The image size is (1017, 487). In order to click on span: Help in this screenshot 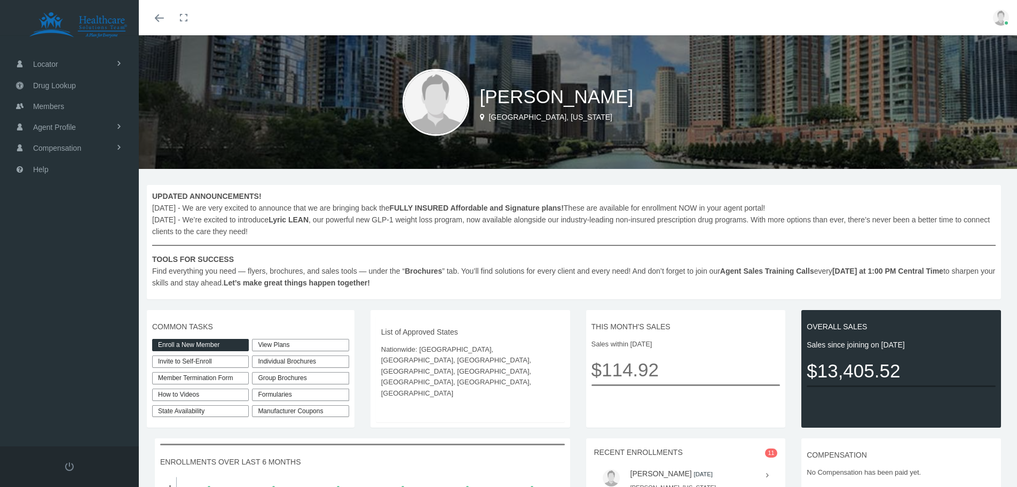, I will do `click(41, 169)`.